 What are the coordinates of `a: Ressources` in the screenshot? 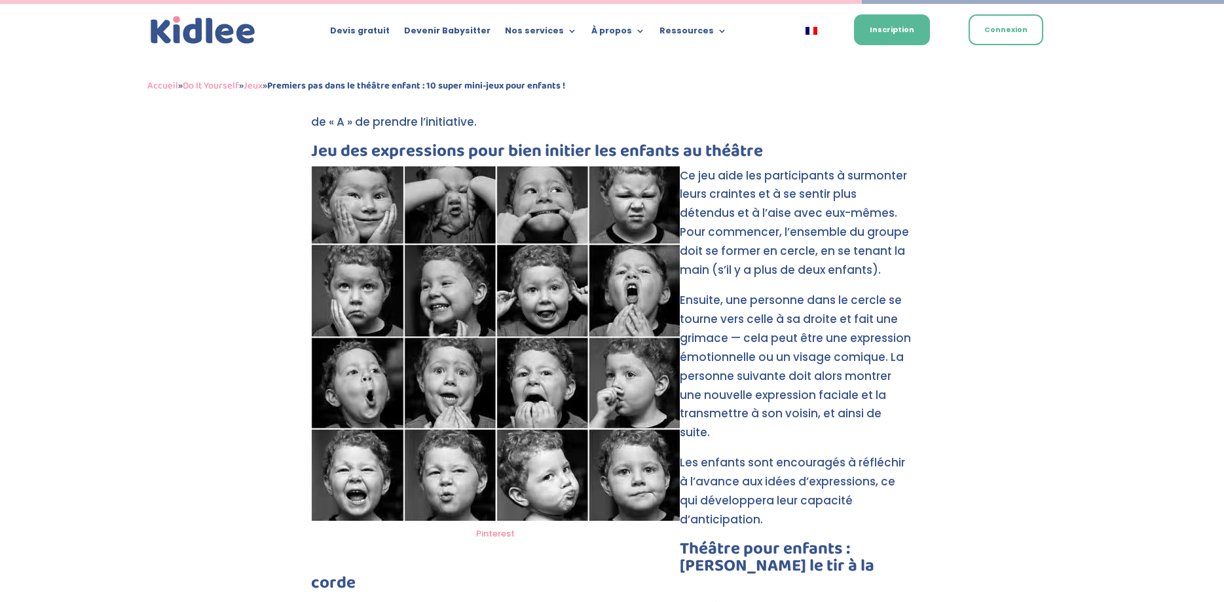 It's located at (693, 33).